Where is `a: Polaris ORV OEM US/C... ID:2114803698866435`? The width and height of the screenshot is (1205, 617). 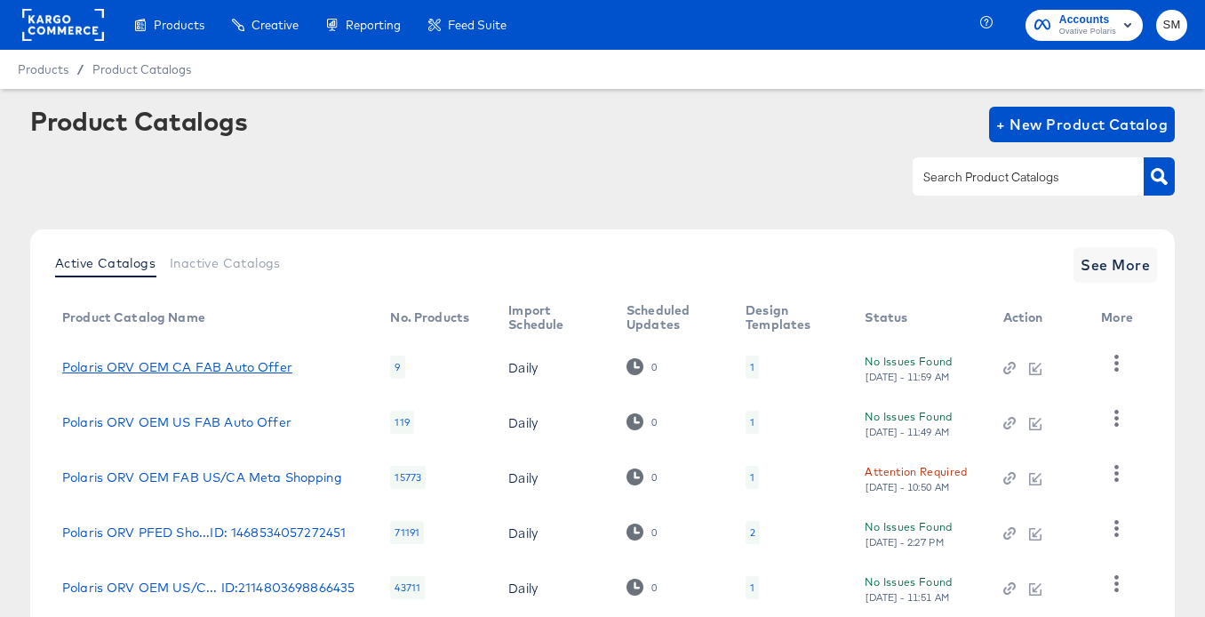
a: Polaris ORV OEM US/C... ID:2114803698866435 is located at coordinates (208, 587).